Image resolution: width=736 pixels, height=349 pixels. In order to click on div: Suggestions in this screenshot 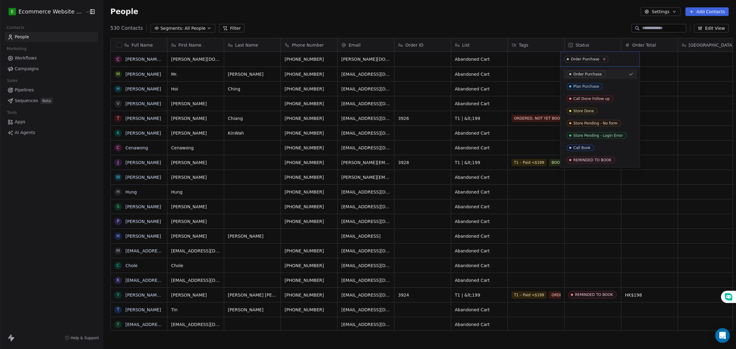, I will do `click(600, 117)`.